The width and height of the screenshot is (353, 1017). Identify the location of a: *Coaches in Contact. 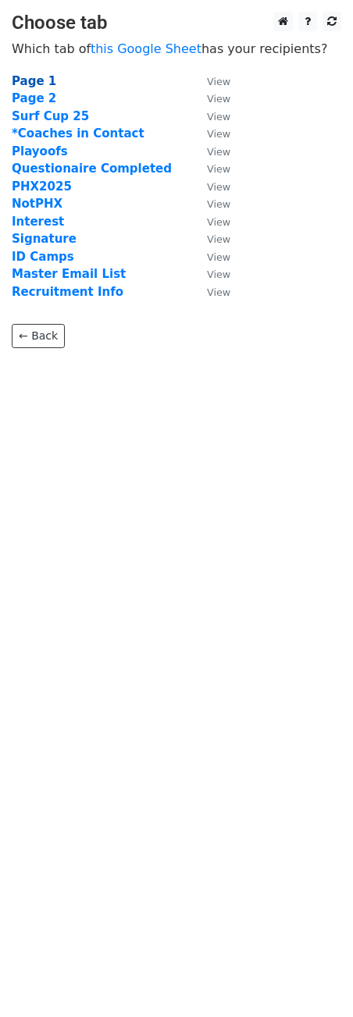
(78, 133).